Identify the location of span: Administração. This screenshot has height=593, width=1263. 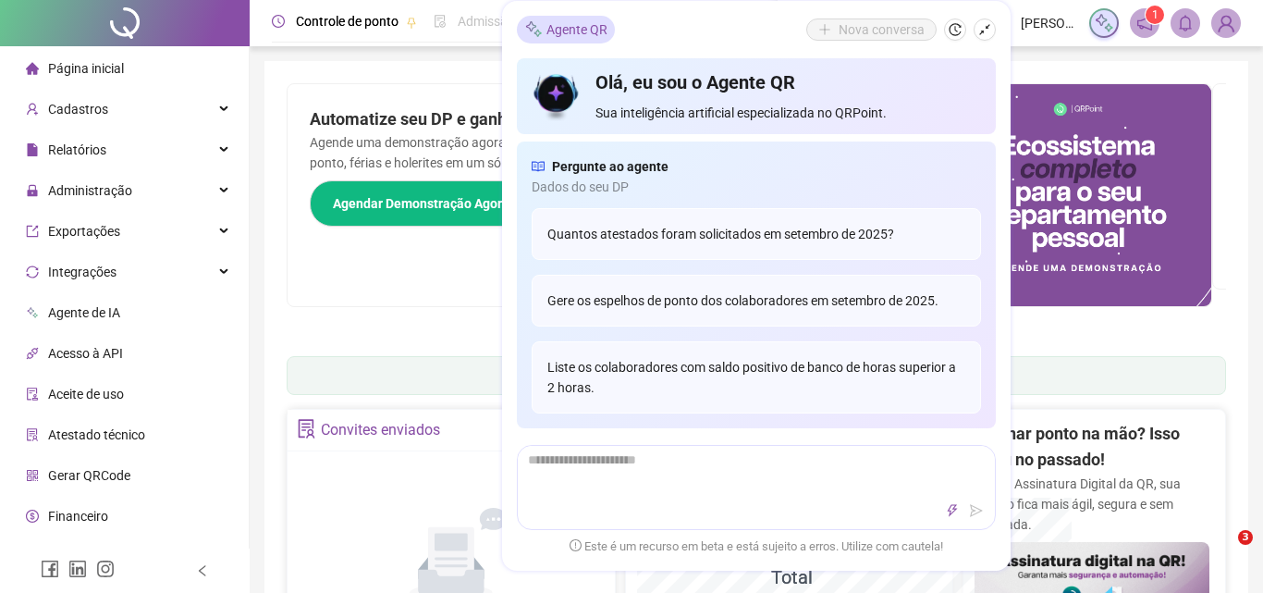
(90, 190).